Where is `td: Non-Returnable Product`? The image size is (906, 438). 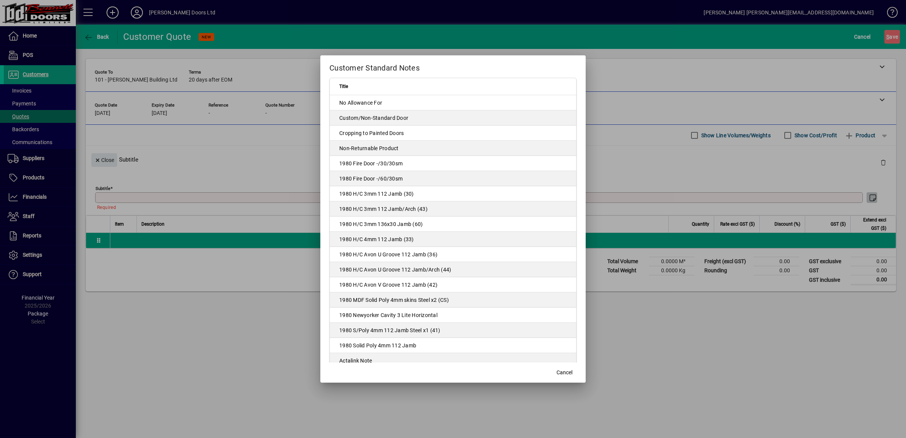 td: Non-Returnable Product is located at coordinates (453, 148).